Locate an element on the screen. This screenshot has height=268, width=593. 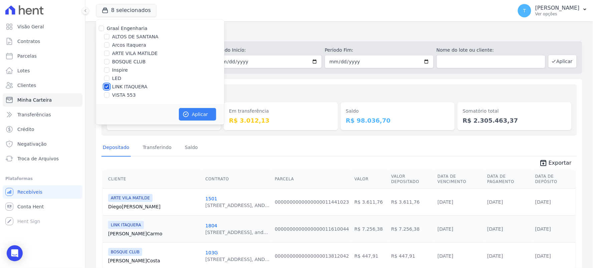
span: ARTE VILA MATILDE is located at coordinates (130, 198).